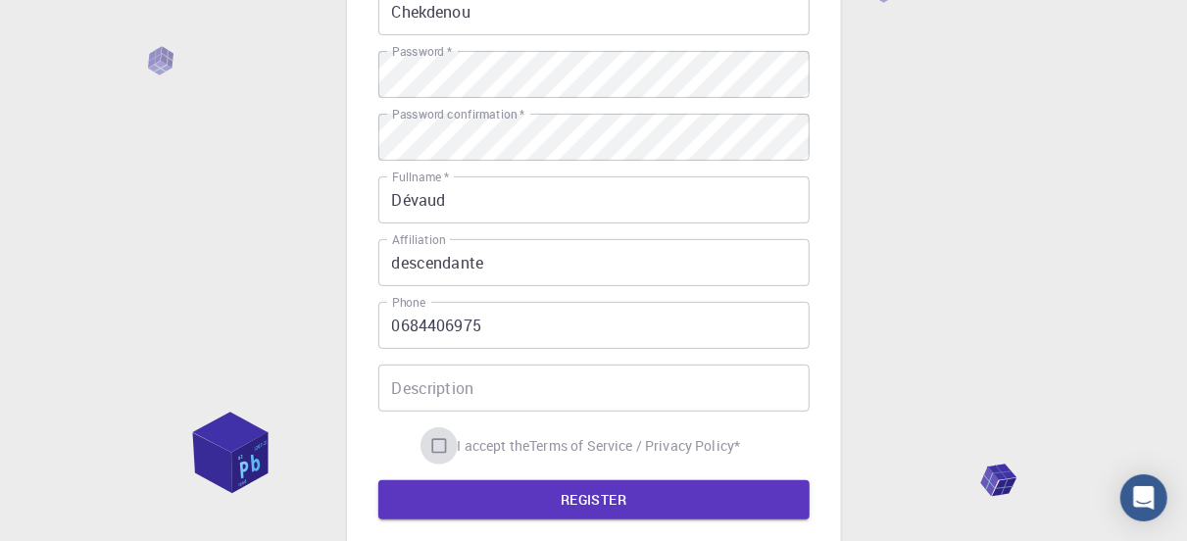 The width and height of the screenshot is (1187, 541). What do you see at coordinates (418, 239) in the screenshot?
I see `label: Affiliation` at bounding box center [418, 239].